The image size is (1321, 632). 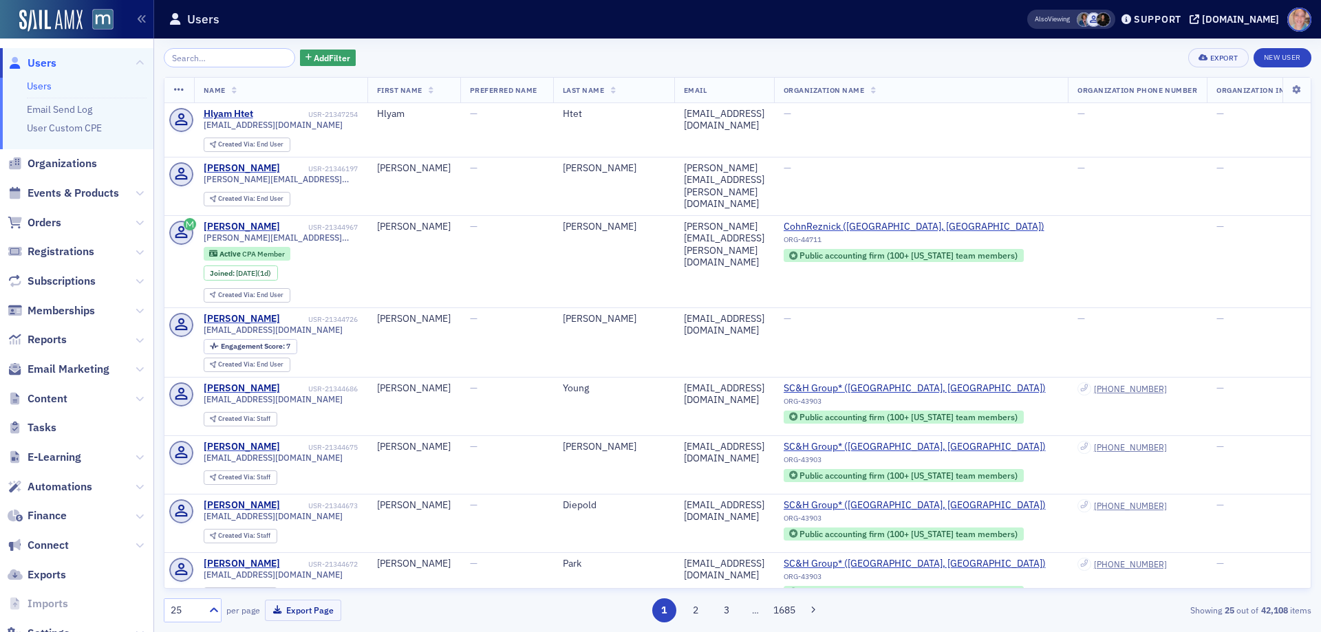 I want to click on span: Organization Industries, so click(x=1268, y=90).